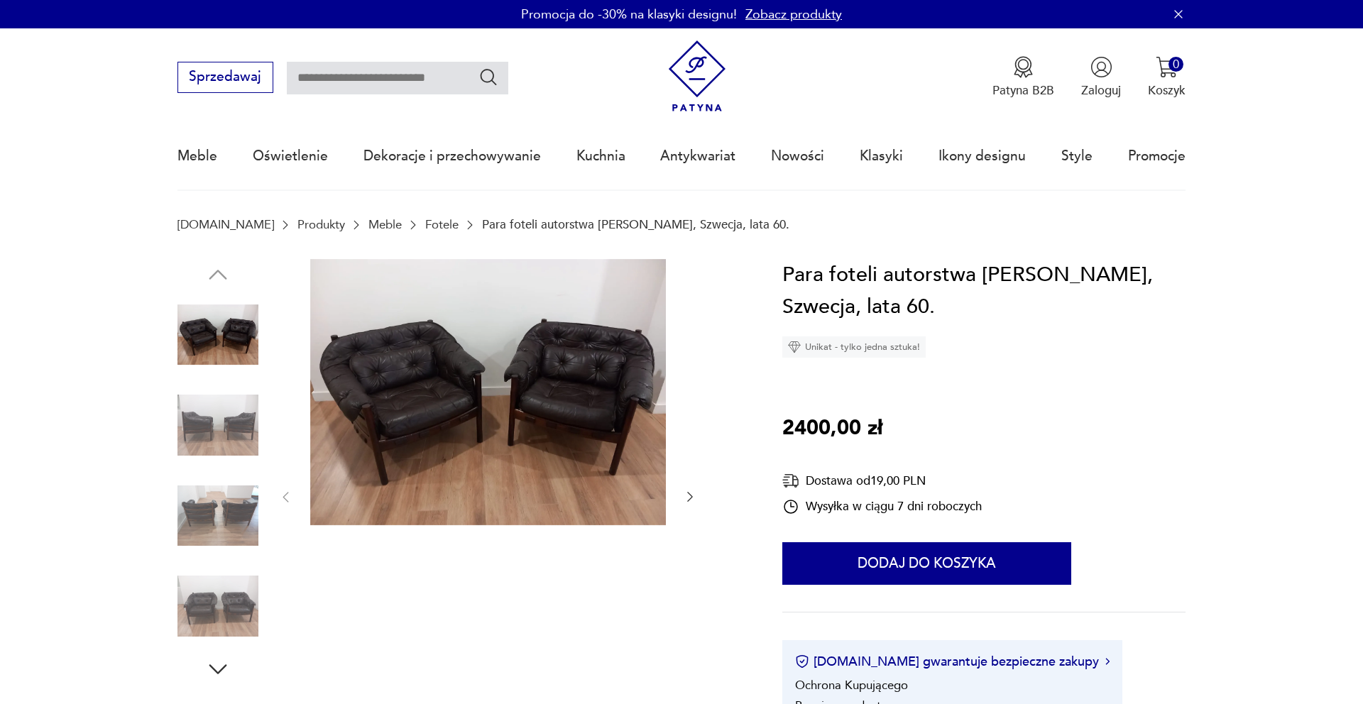  I want to click on p: 2400,00 zł, so click(832, 429).